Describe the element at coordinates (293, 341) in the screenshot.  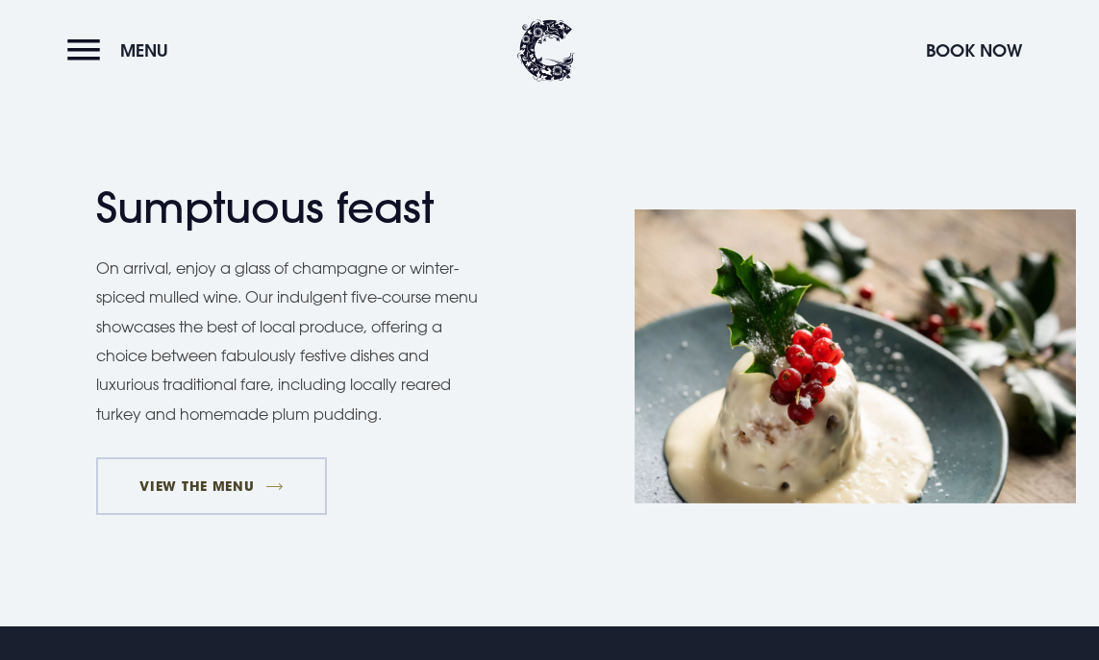
I see `p: On arrival, enjoy a glass of champagne or winter-spiced mulled wine. Our indulgent five-course me...` at that location.